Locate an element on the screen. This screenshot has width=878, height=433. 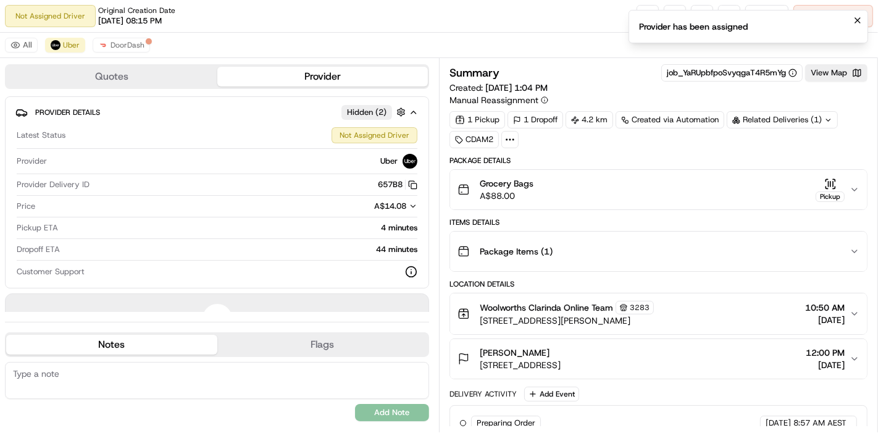
span: Grocery Bags is located at coordinates (506, 183).